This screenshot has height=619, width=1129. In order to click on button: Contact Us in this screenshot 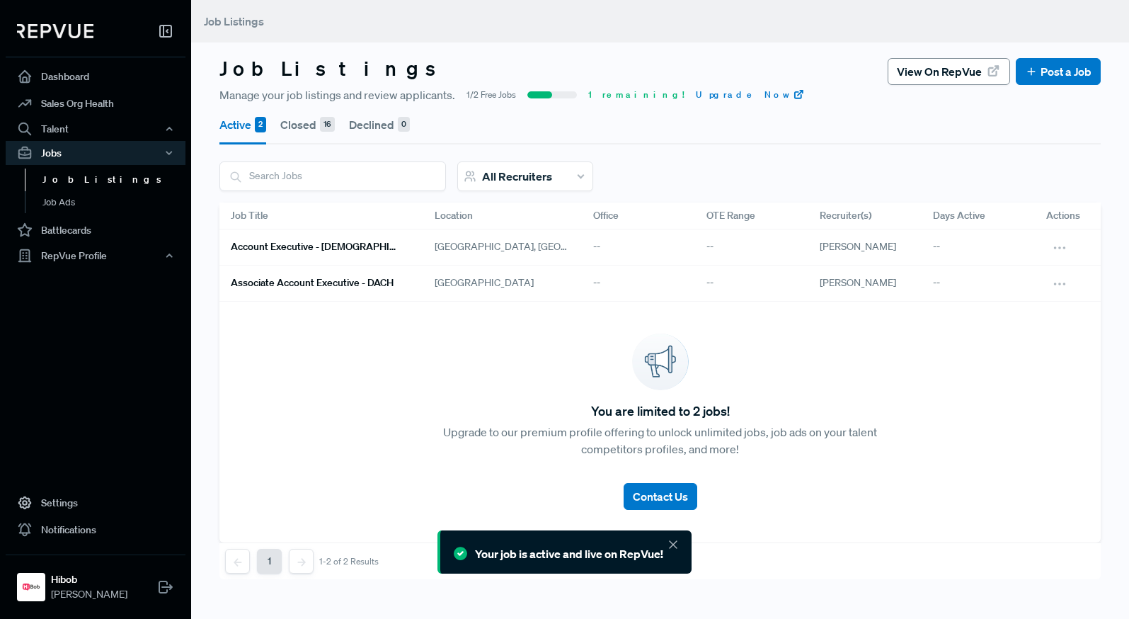, I will do `click(661, 496)`.